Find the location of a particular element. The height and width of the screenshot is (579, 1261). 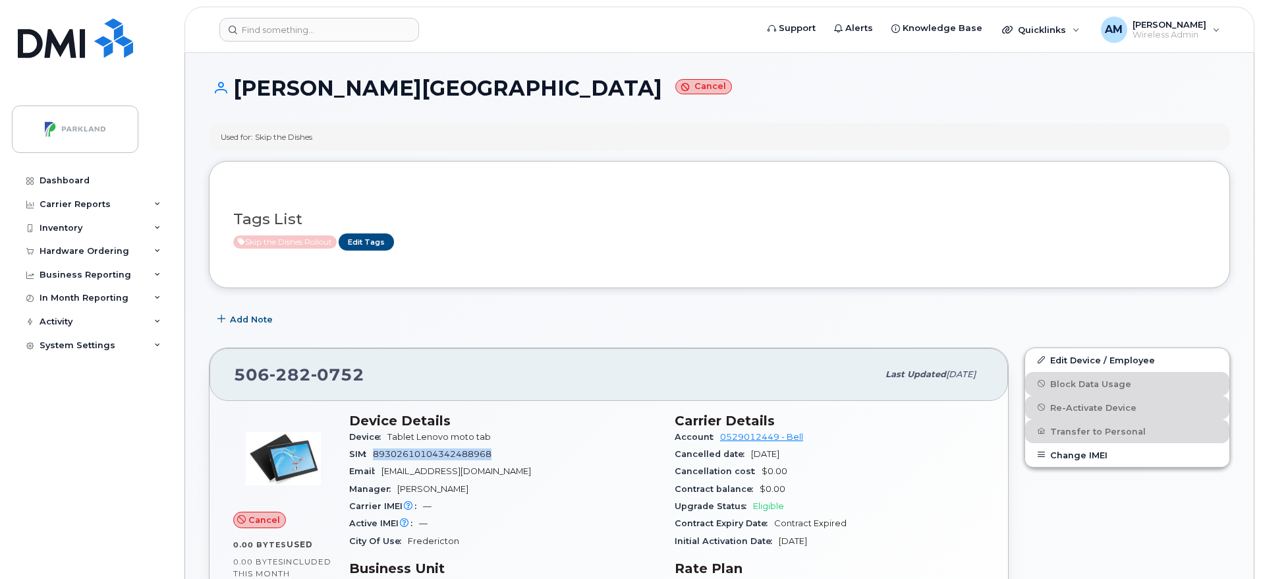

span: included this month is located at coordinates (282, 567).